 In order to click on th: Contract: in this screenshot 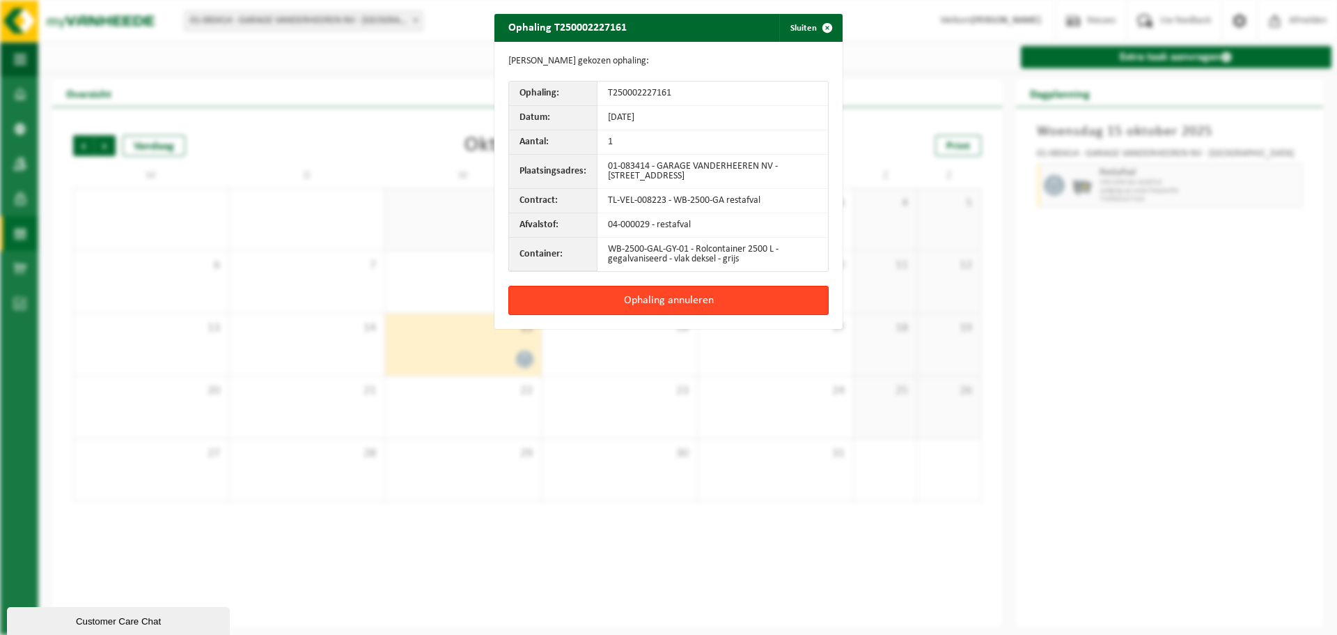, I will do `click(553, 201)`.